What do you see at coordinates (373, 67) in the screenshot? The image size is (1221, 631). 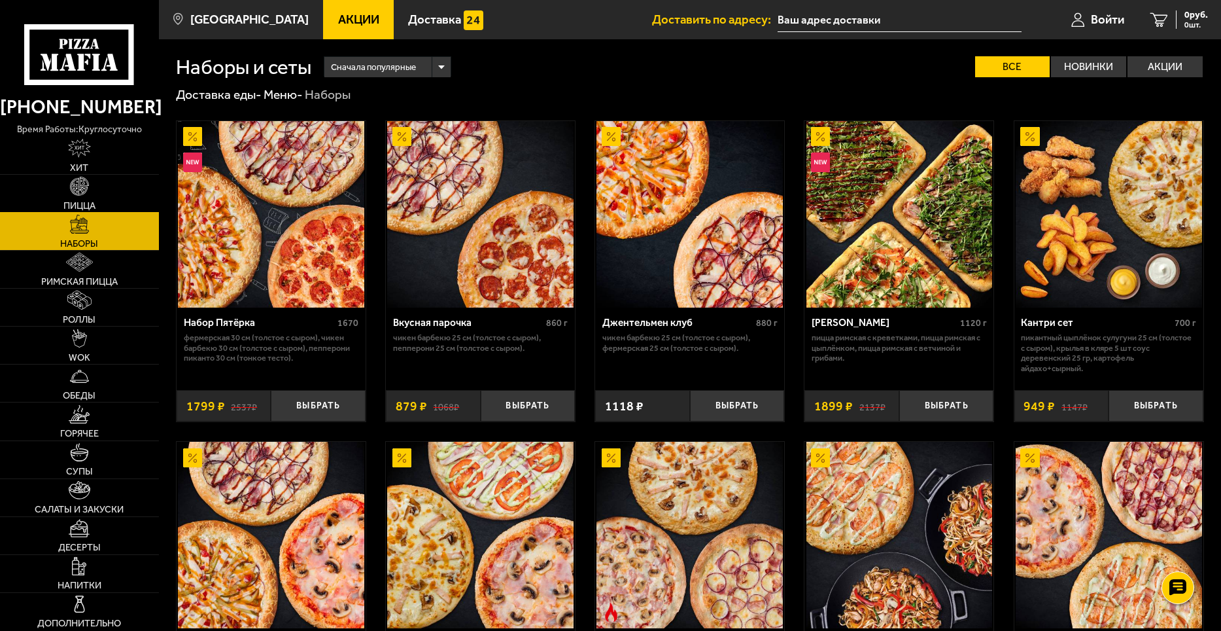 I see `span: Сначала популярные` at bounding box center [373, 67].